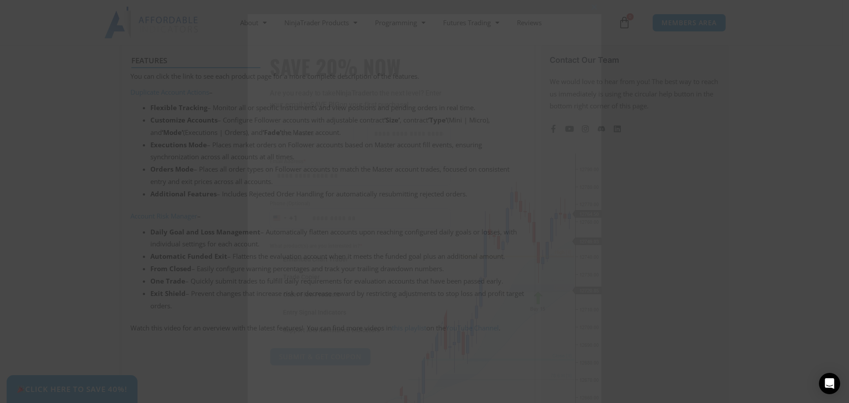  Describe the element at coordinates (360, 259) in the screenshot. I see `label: Enhanced Chart Trader` at that location.